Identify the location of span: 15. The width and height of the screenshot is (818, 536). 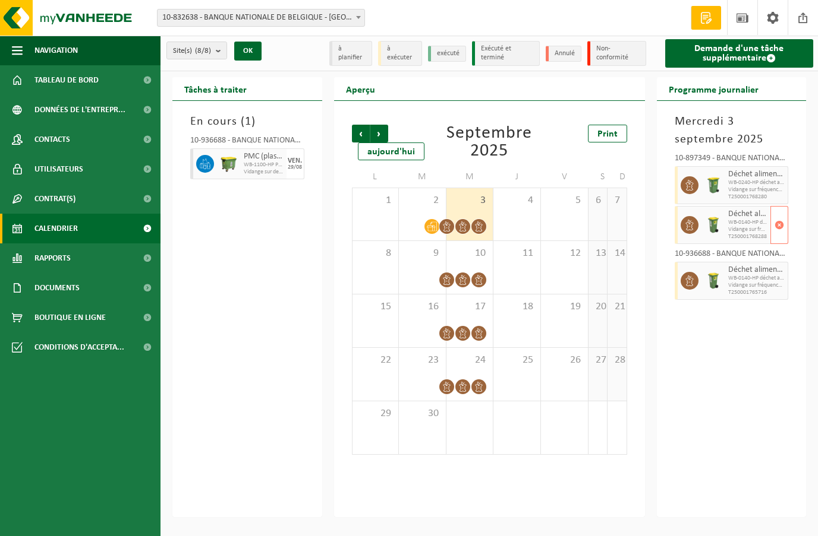
(375, 307).